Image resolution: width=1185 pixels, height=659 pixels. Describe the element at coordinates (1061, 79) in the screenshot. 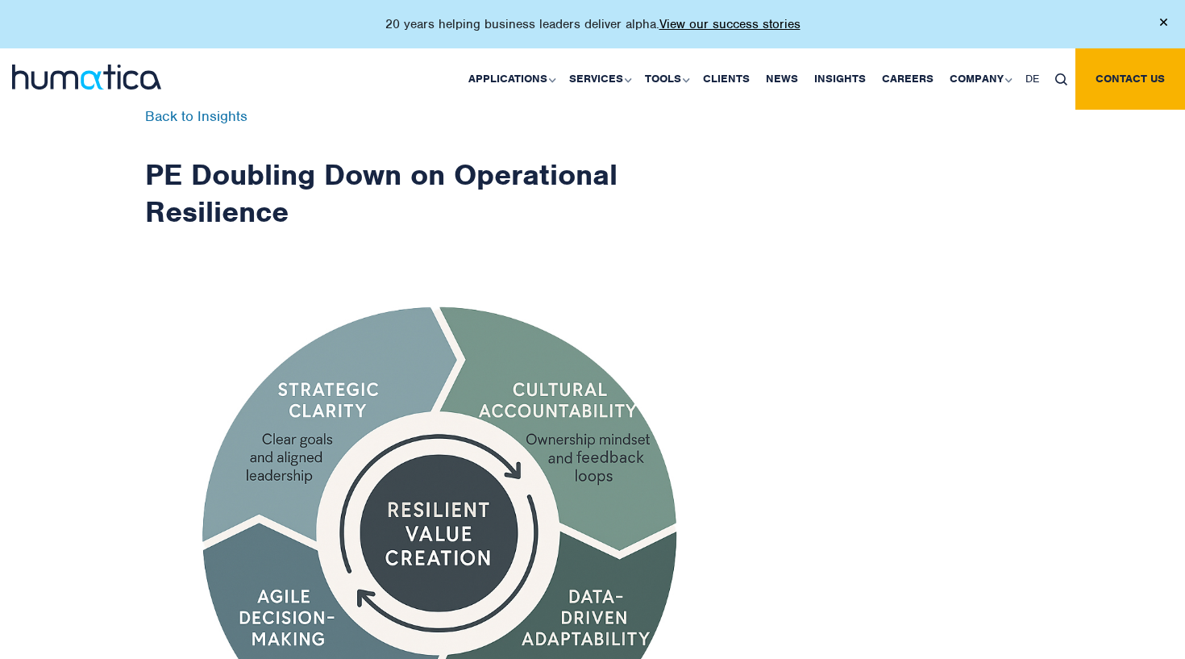

I see `img: search_icon` at that location.